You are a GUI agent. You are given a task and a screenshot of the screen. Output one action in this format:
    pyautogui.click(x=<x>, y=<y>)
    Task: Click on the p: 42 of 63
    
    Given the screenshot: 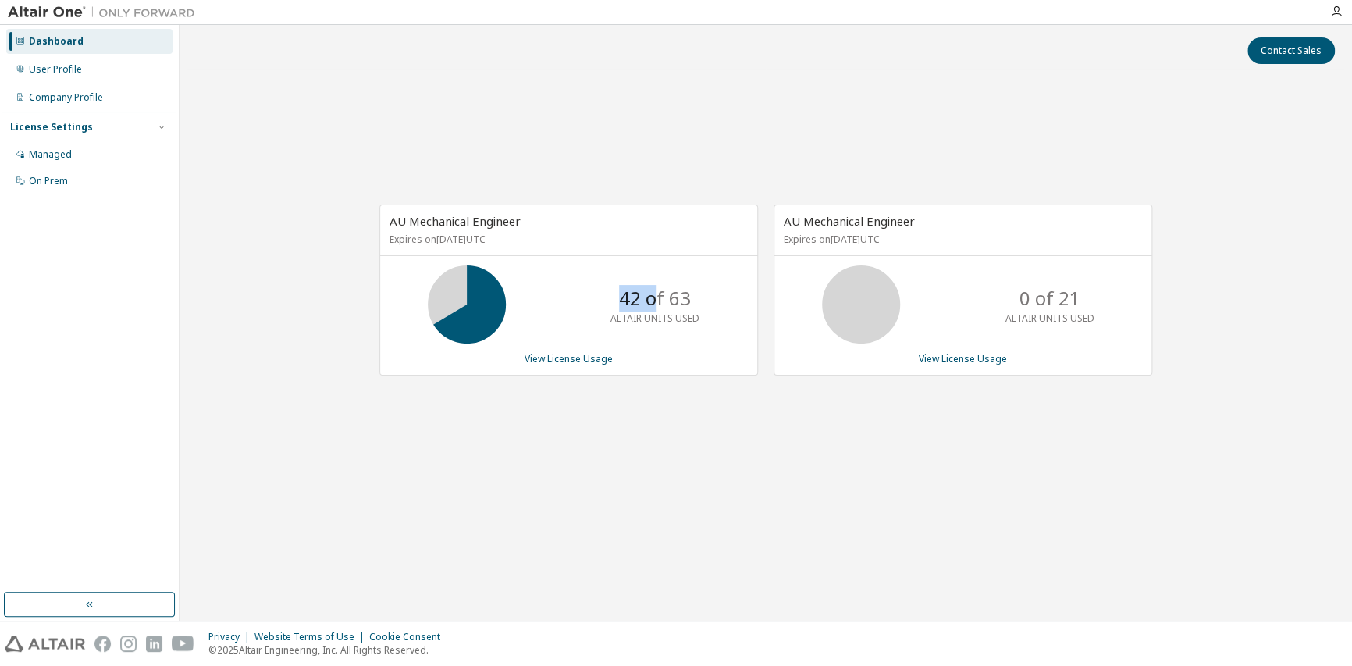 What is the action you would take?
    pyautogui.click(x=655, y=298)
    